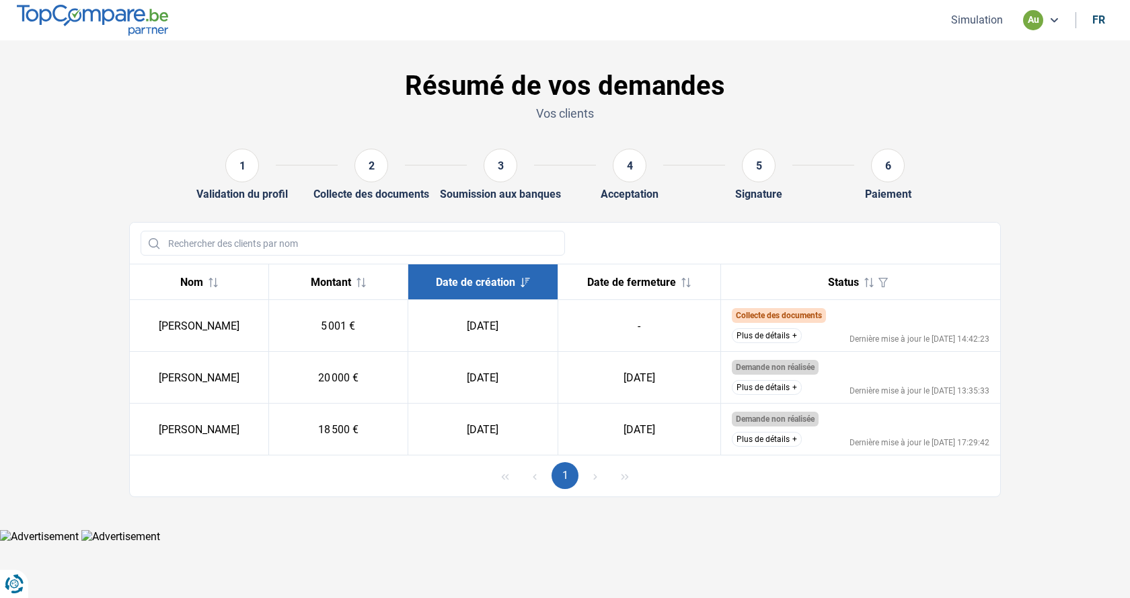 This screenshot has width=1130, height=598. Describe the element at coordinates (1033, 20) in the screenshot. I see `div: au` at that location.